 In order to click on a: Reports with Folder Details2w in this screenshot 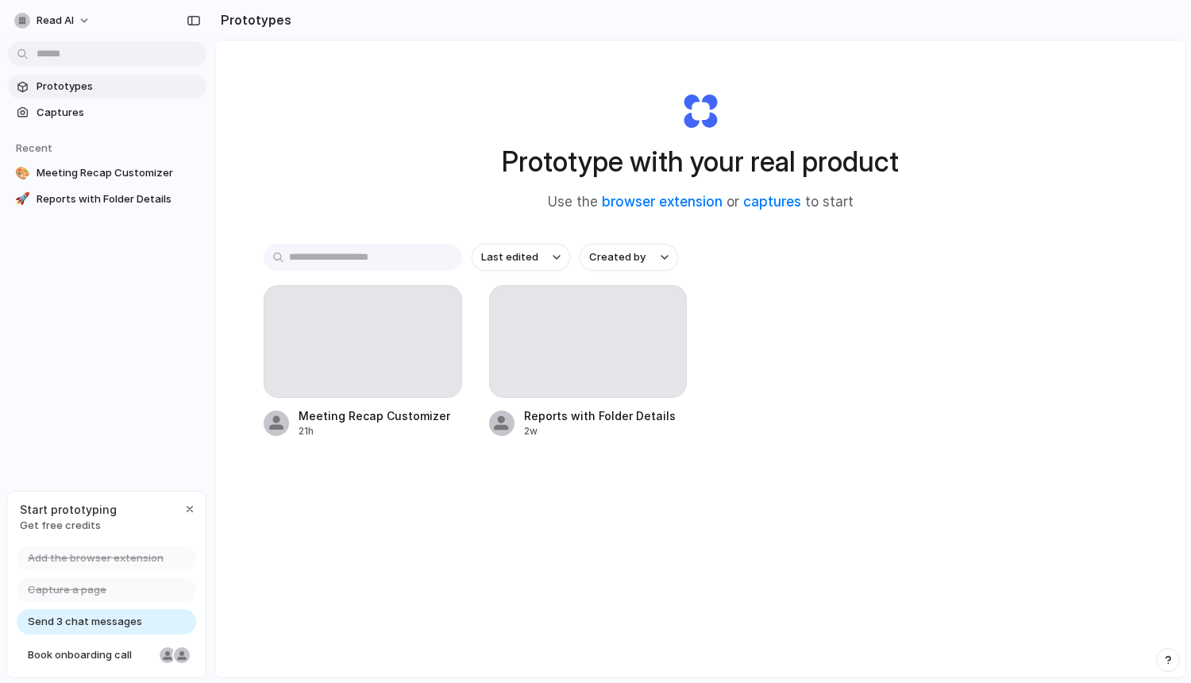, I will do `click(588, 361)`.